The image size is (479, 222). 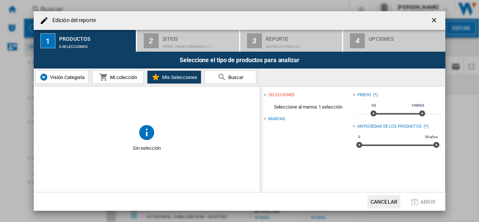 I want to click on div: Marcas, so click(x=277, y=119).